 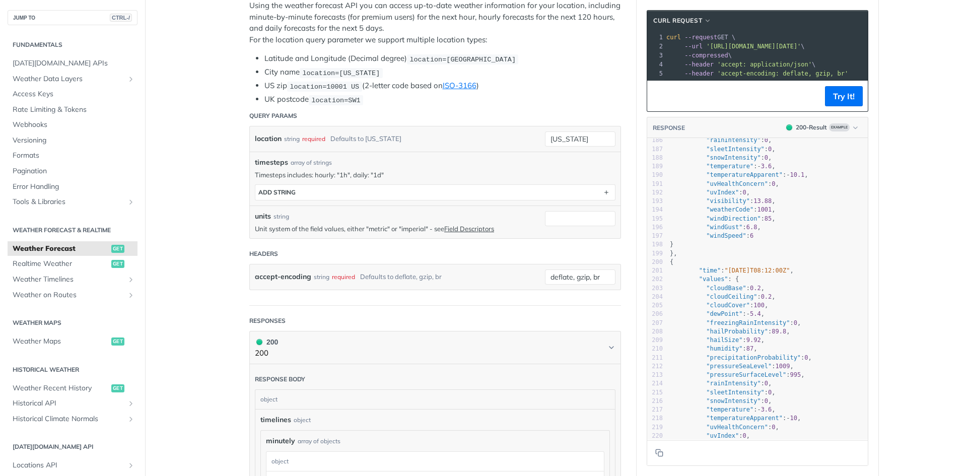 I want to click on span: 0, so click(x=744, y=435).